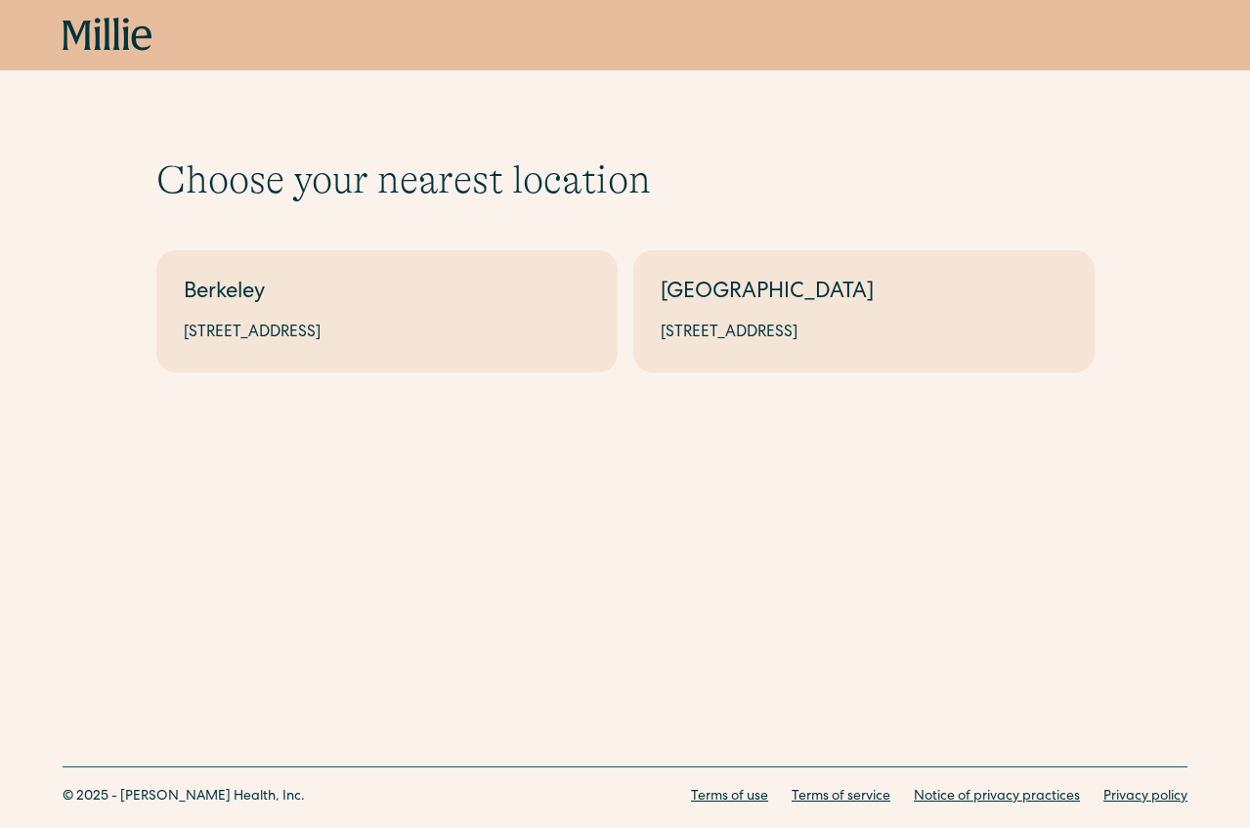 The image size is (1250, 828). I want to click on a: Notice of privacy practices, so click(997, 797).